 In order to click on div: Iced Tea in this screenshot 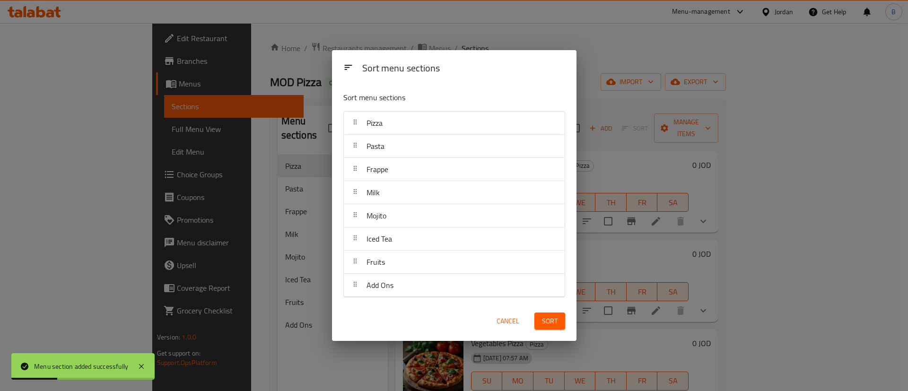, I will do `click(454, 239)`.